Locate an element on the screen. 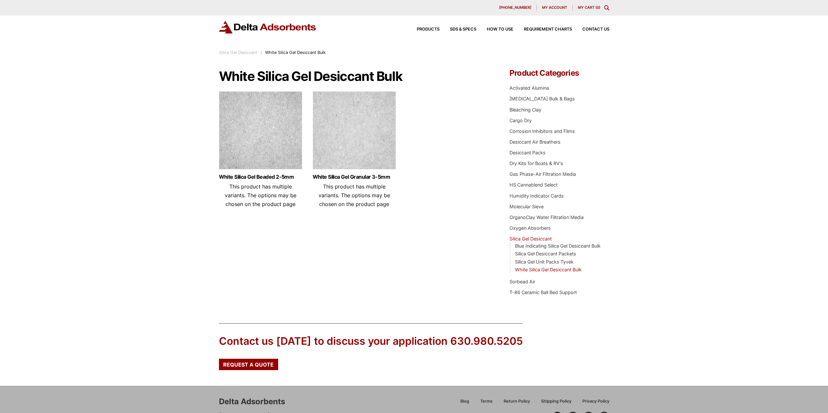 The width and height of the screenshot is (828, 413). div: Toggle Modal Content is located at coordinates (607, 8).